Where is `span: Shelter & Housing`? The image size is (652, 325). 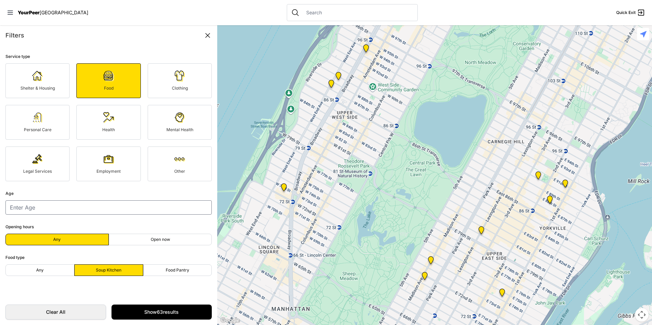
span: Shelter & Housing is located at coordinates (38, 88).